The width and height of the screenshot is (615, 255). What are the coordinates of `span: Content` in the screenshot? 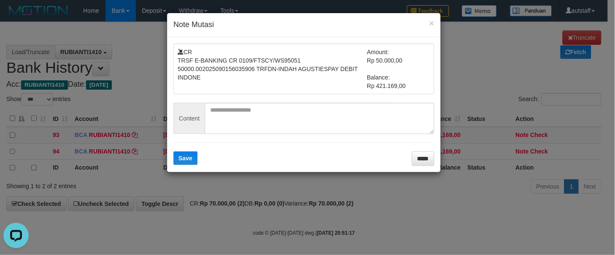 It's located at (189, 118).